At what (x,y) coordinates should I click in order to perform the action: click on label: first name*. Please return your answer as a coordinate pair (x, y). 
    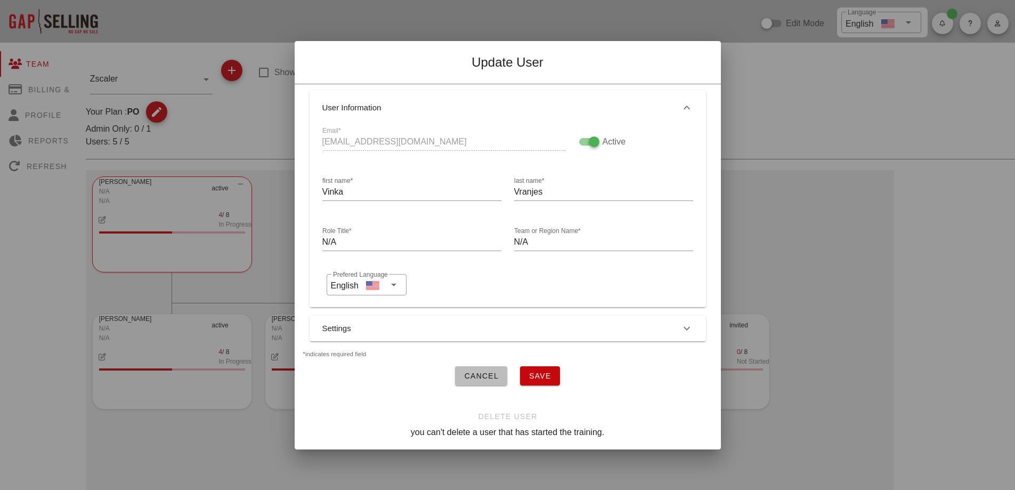
    Looking at the image, I should click on (337, 181).